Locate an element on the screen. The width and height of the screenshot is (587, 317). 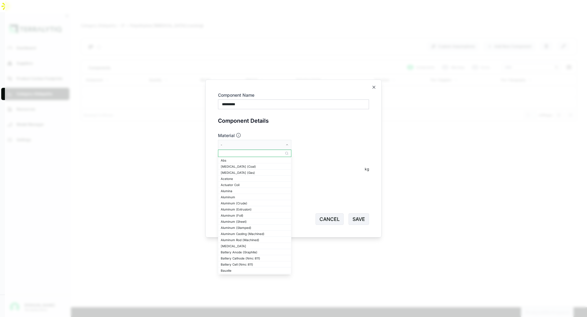
div: Aluminum (Foil) is located at coordinates (255, 215).